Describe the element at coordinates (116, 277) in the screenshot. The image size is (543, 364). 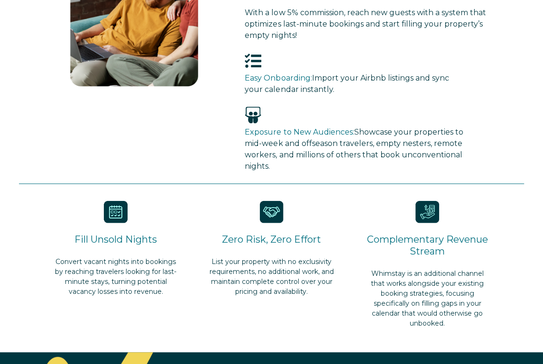
I see `span: Convert vacant nights into bookings by reaching travelers looking for last-minute stays, turning ...` at that location.